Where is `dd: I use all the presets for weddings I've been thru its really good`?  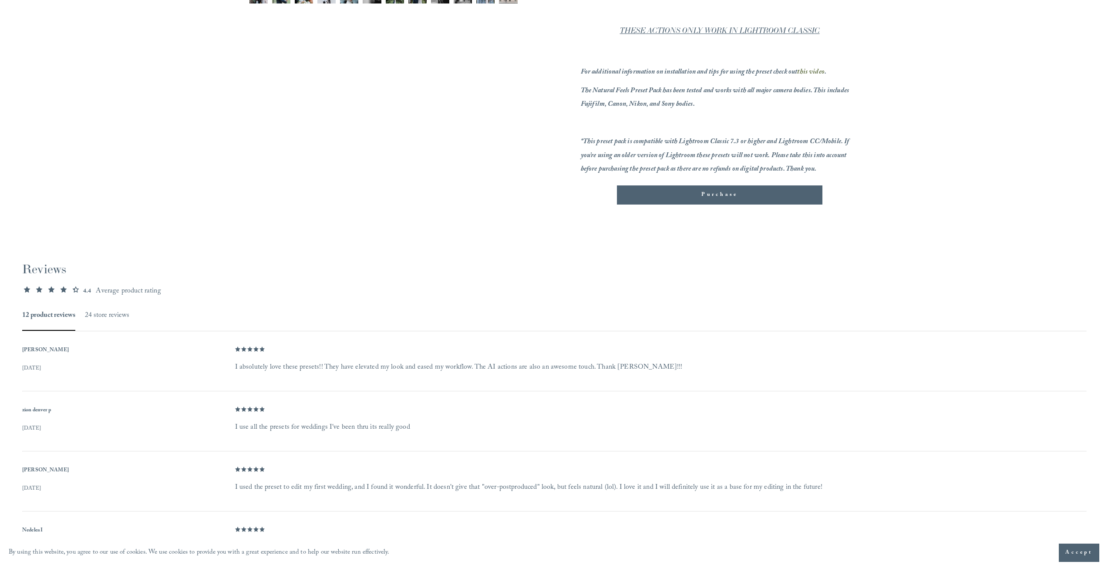 dd: I use all the presets for weddings I've been thru its really good is located at coordinates (660, 427).